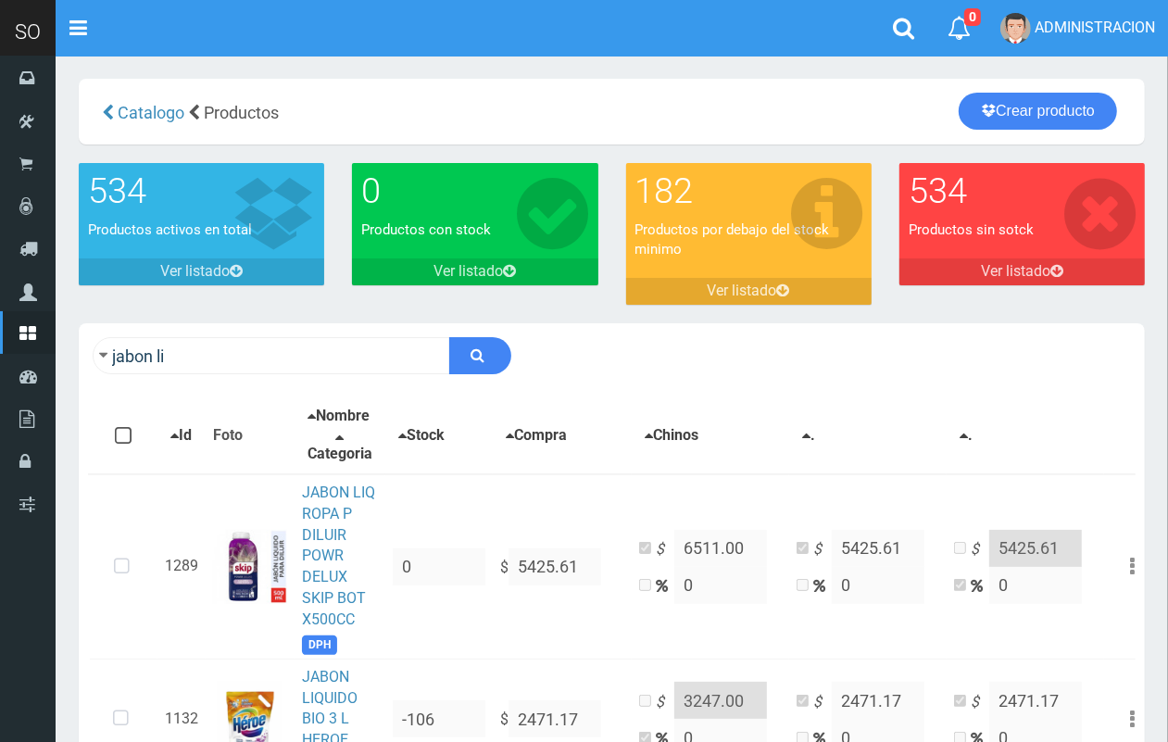  Describe the element at coordinates (421, 435) in the screenshot. I see `button: Stock` at that location.